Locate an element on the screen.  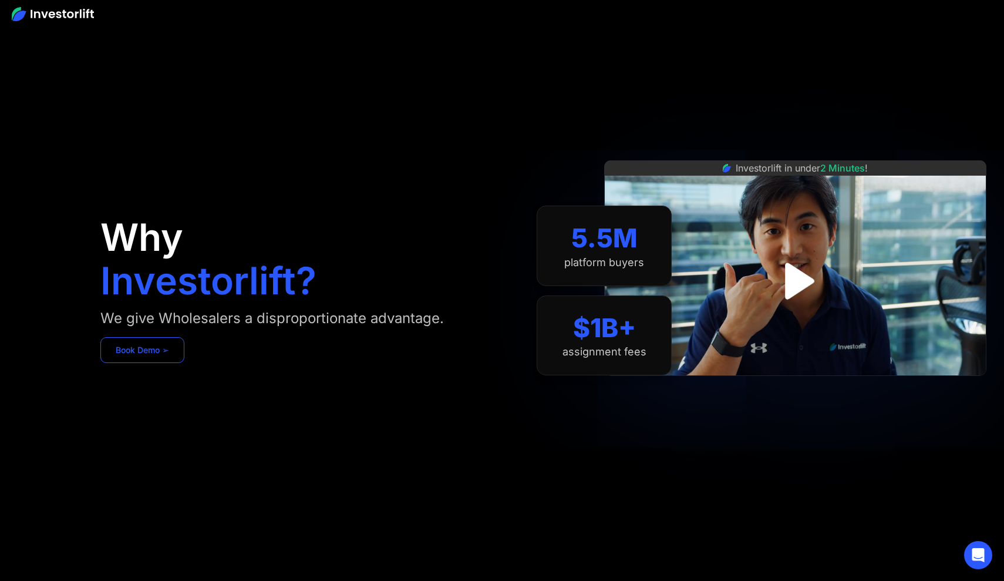
a: Book Demo ➢ is located at coordinates (142, 350).